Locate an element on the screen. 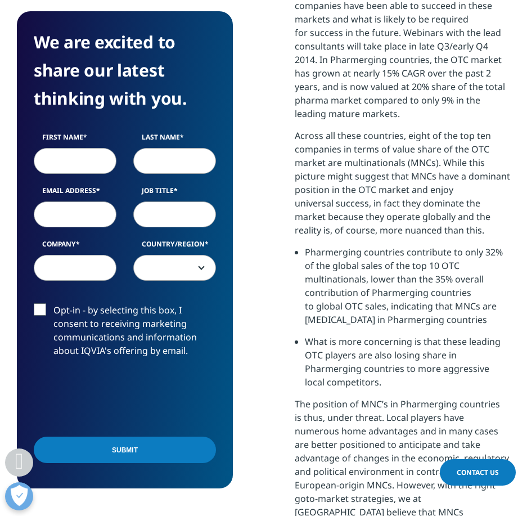 Image resolution: width=527 pixels, height=516 pixels. li: Pharmerging countries contribute to only 32% of the global sales of the top 10 OTC multinationals... is located at coordinates (408, 290).